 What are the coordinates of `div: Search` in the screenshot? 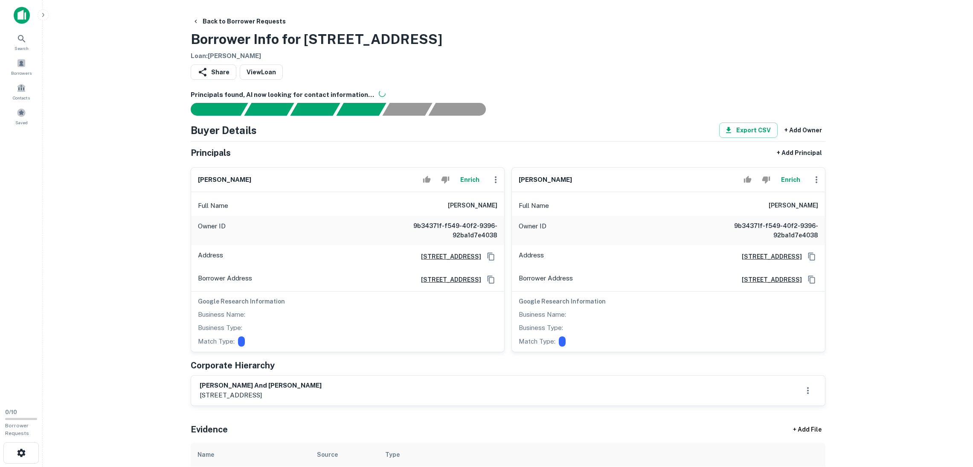 It's located at (21, 42).